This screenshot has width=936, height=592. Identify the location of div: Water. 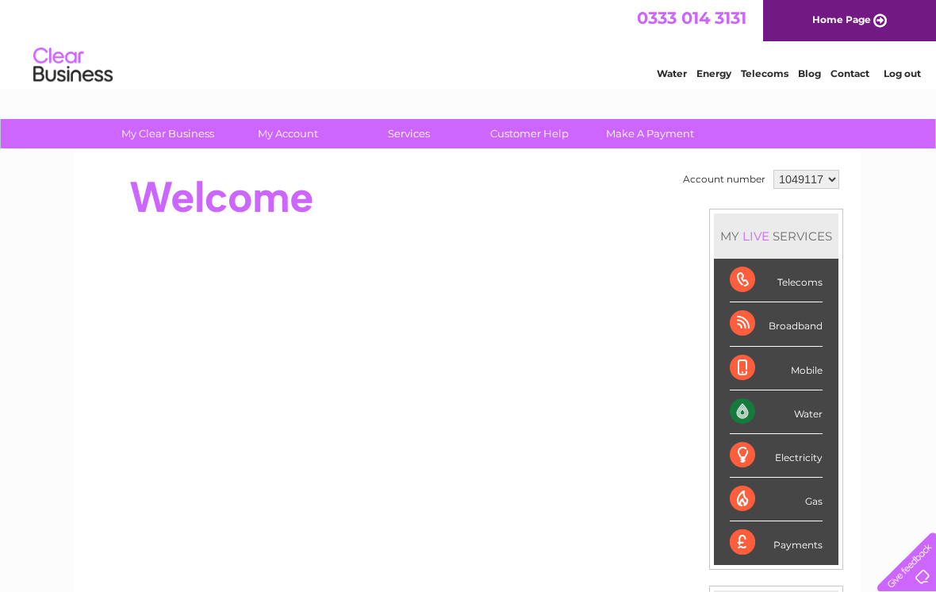
(776, 412).